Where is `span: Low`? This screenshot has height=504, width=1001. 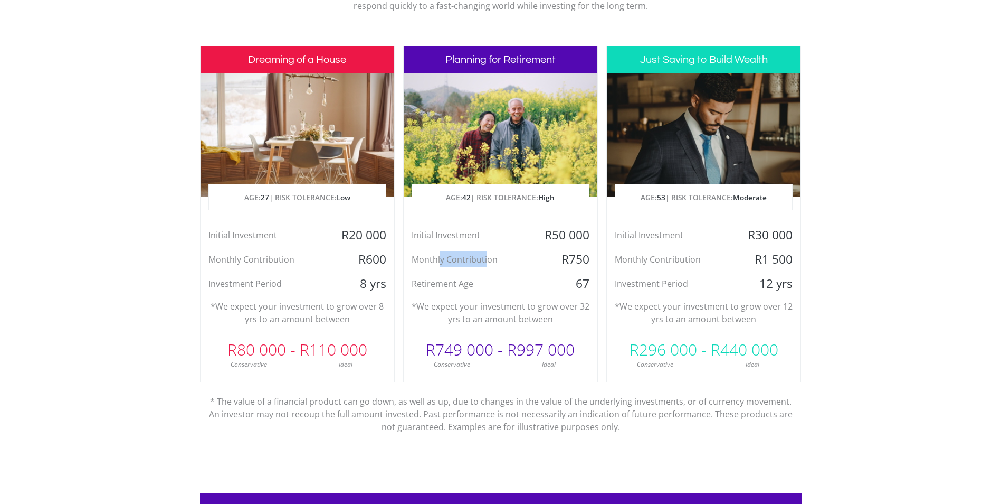
span: Low is located at coordinates (344, 197).